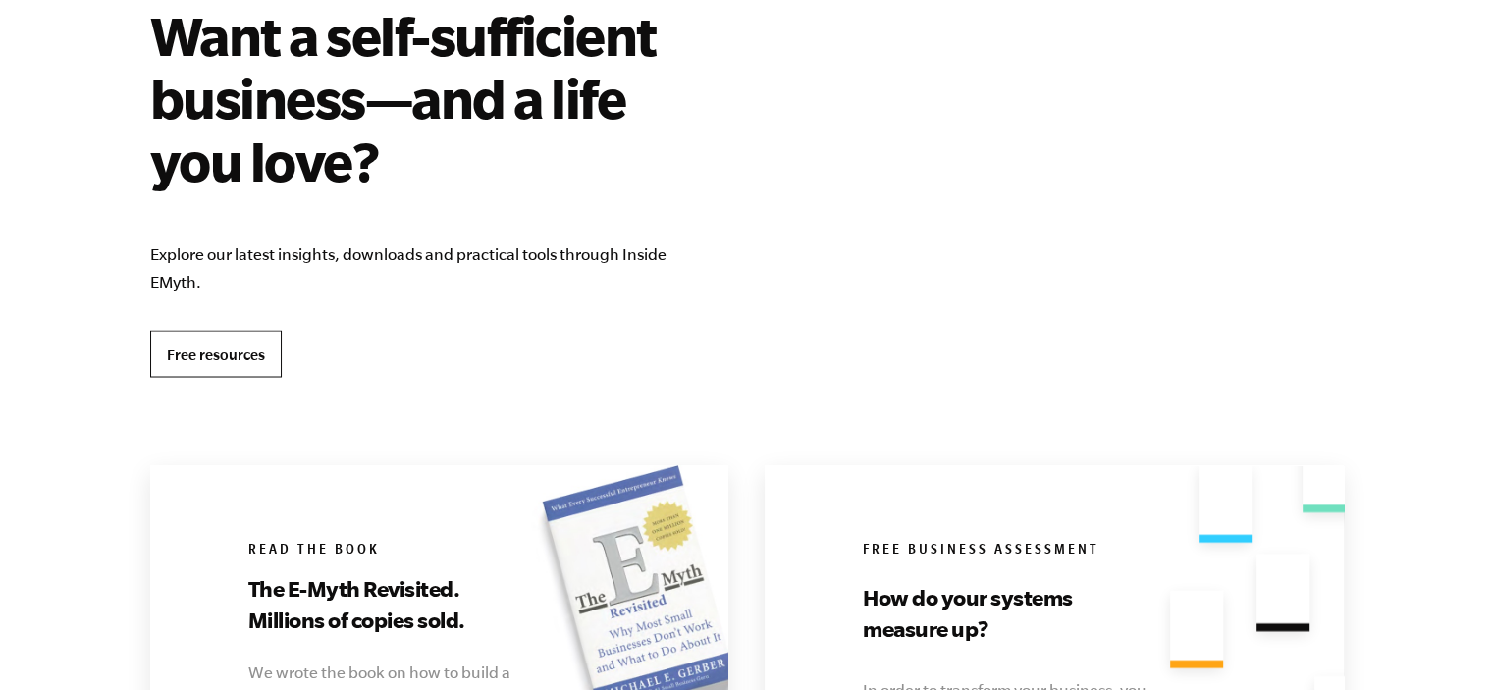 The image size is (1493, 690). What do you see at coordinates (216, 353) in the screenshot?
I see `a: Free resources` at bounding box center [216, 353].